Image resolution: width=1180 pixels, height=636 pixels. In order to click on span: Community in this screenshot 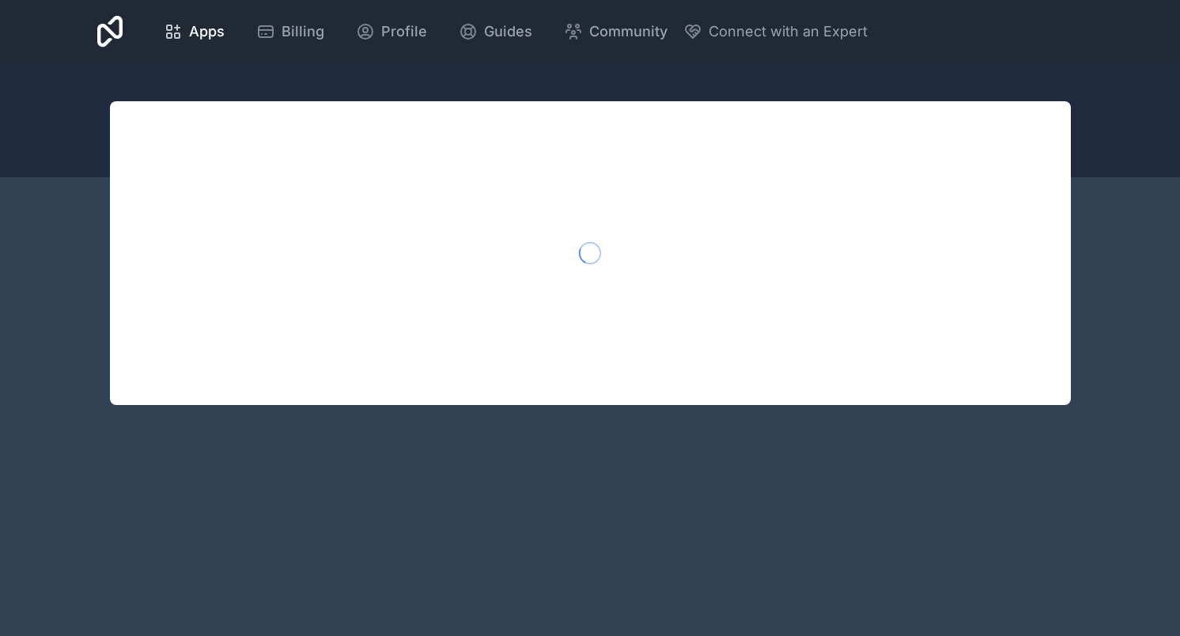, I will do `click(628, 32)`.